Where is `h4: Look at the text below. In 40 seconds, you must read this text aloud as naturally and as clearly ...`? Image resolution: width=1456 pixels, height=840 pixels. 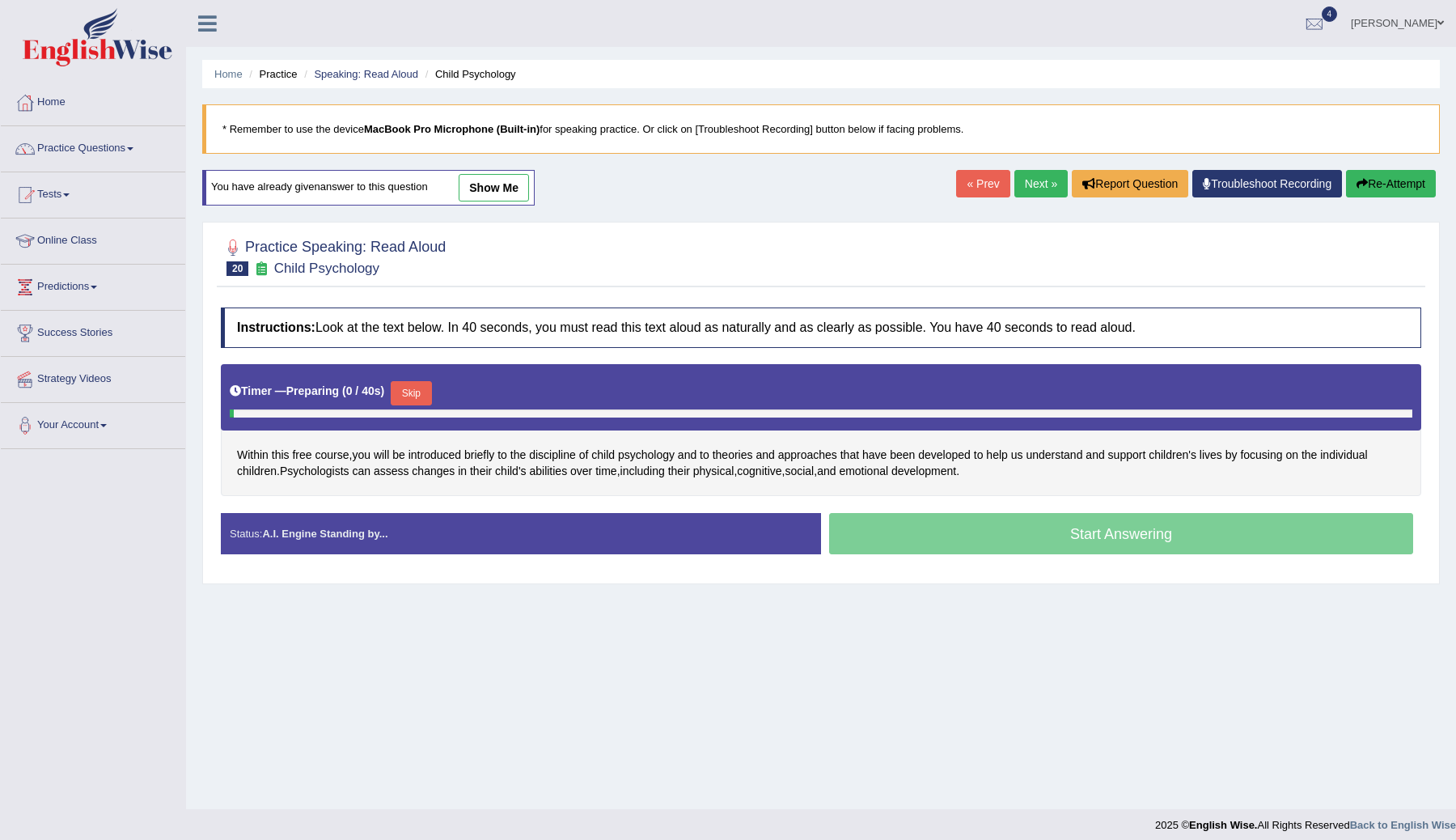
h4: Look at the text below. In 40 seconds, you must read this text aloud as naturally and as clearly ... is located at coordinates (821, 328).